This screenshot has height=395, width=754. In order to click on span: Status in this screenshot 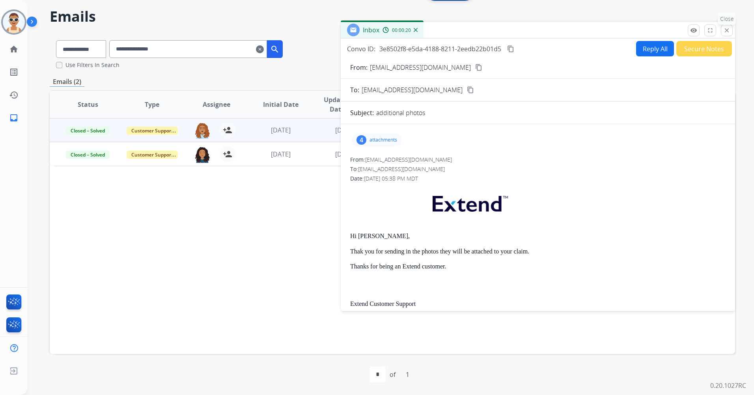, I will do `click(88, 104)`.